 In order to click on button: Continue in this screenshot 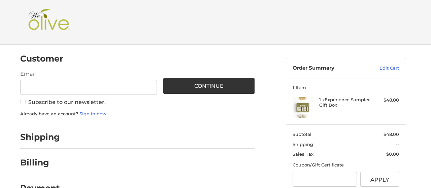, I will do `click(209, 86)`.